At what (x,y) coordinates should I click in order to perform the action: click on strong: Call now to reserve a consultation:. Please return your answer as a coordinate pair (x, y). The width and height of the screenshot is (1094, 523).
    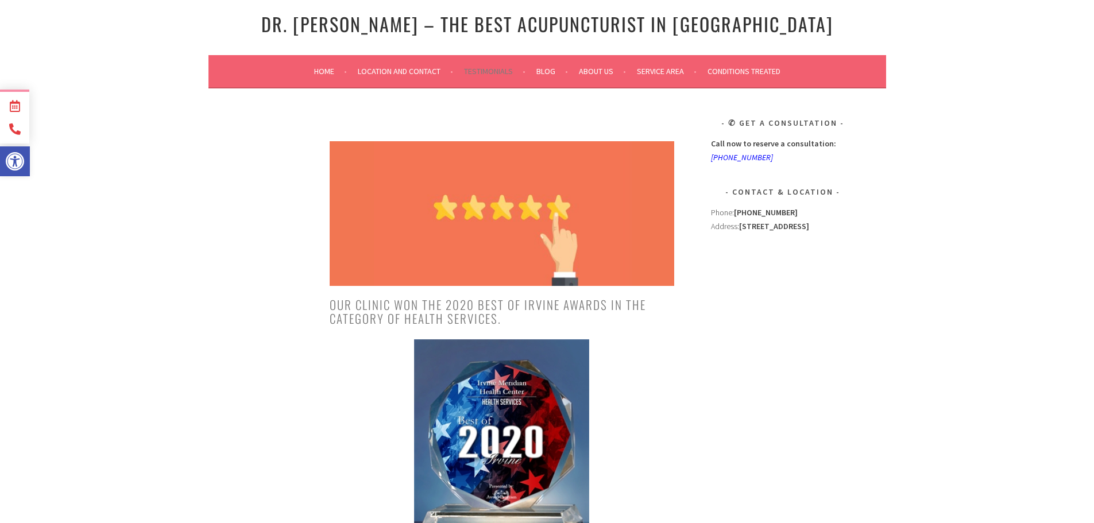
    Looking at the image, I should click on (774, 144).